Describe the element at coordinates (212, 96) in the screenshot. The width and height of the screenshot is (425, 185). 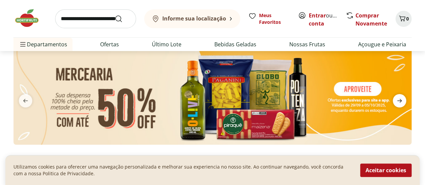
I see `img: mercearia` at that location.